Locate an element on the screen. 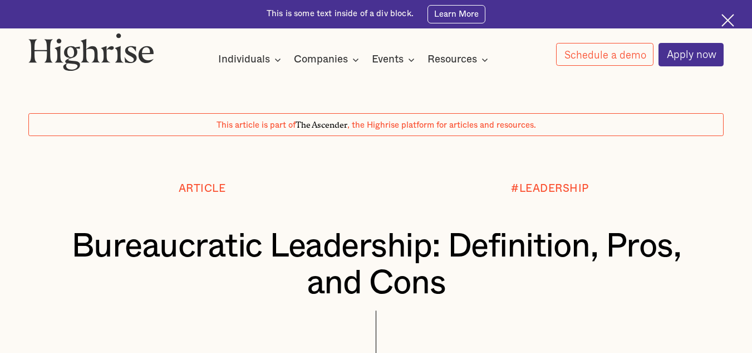 This screenshot has width=752, height=353. span: , the Highrise platform for articles and resources. is located at coordinates (442, 125).